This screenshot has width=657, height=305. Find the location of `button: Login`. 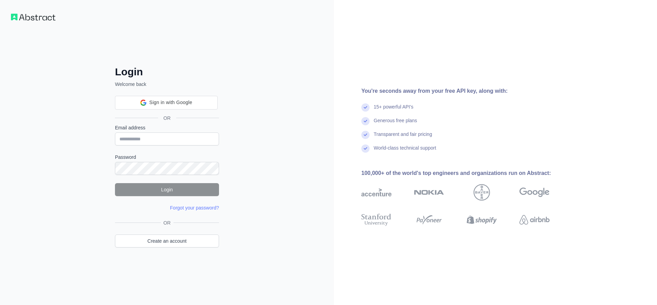

button: Login is located at coordinates (167, 190).